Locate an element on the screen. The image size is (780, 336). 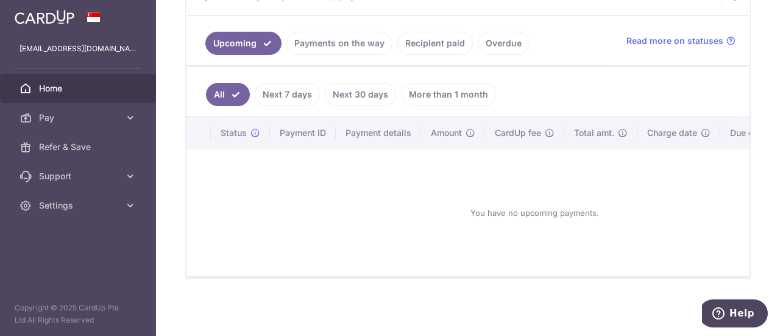
a: Recipient paid is located at coordinates (435, 43).